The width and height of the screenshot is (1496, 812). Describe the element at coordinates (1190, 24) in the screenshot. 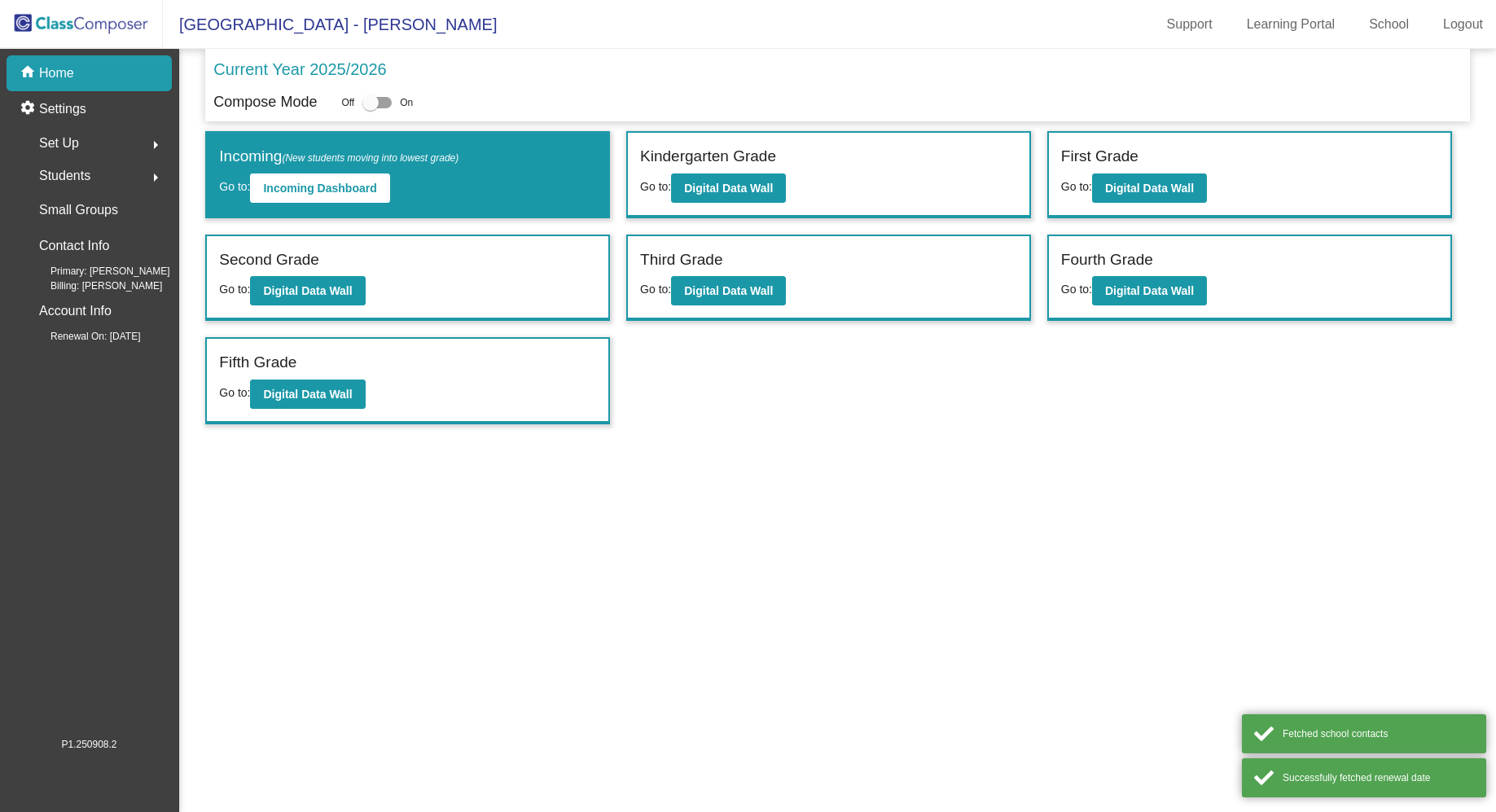

I see `a: Support` at that location.